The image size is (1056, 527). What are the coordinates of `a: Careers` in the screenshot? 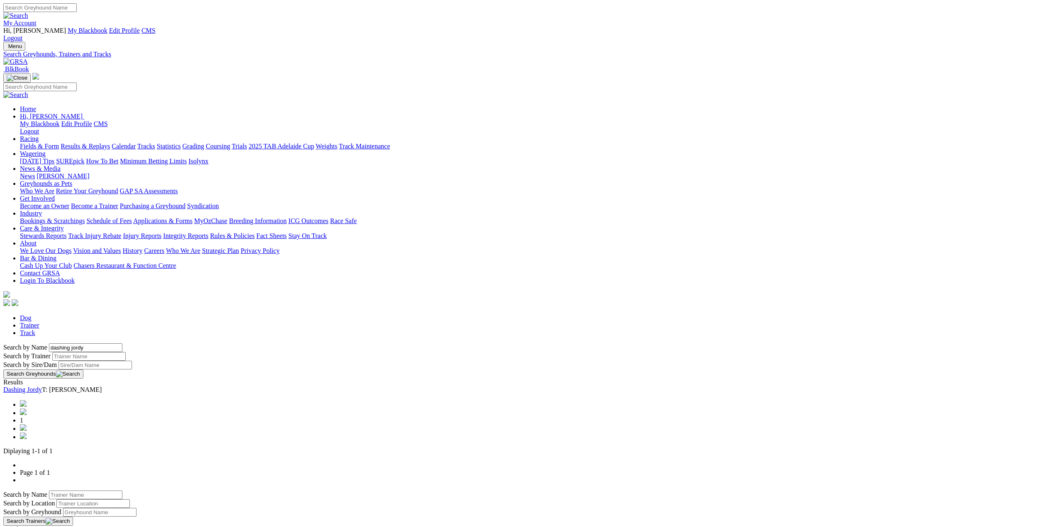 It's located at (154, 251).